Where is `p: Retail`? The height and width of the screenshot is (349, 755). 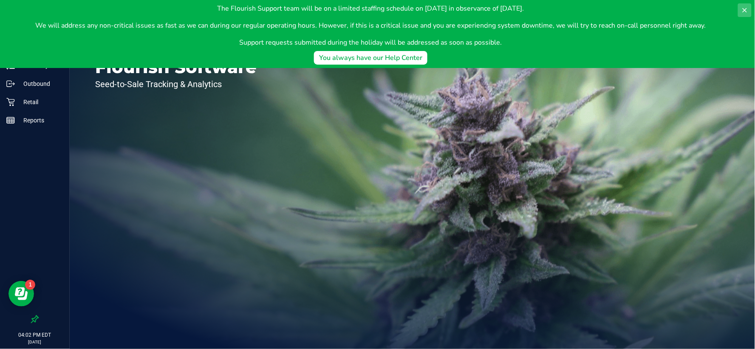 p: Retail is located at coordinates (40, 102).